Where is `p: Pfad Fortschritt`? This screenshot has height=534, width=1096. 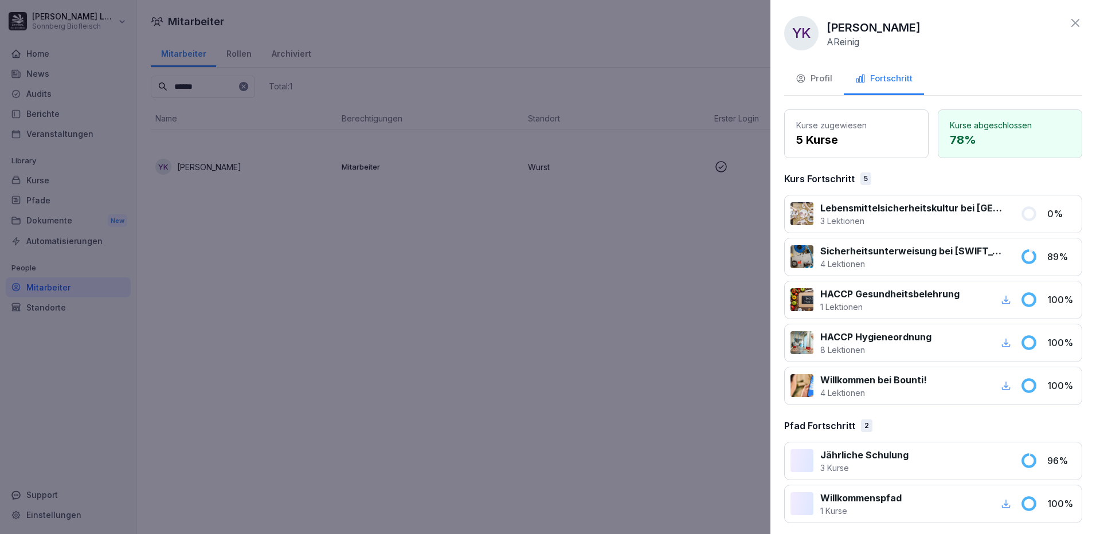
p: Pfad Fortschritt is located at coordinates (820, 426).